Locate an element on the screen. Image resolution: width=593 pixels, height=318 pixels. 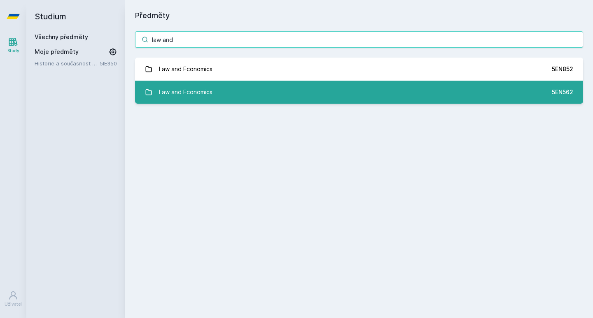
a: Law and Economics 5EN852 is located at coordinates (359, 69).